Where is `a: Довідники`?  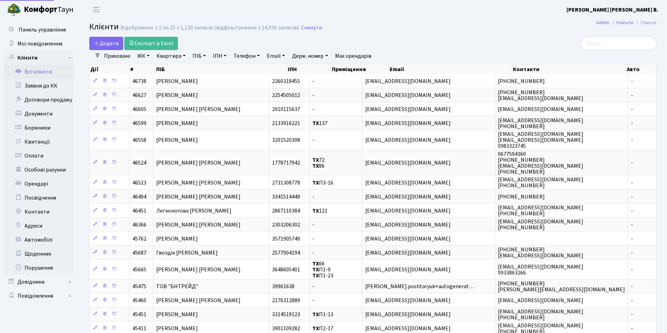 a: Довідники is located at coordinates (39, 282).